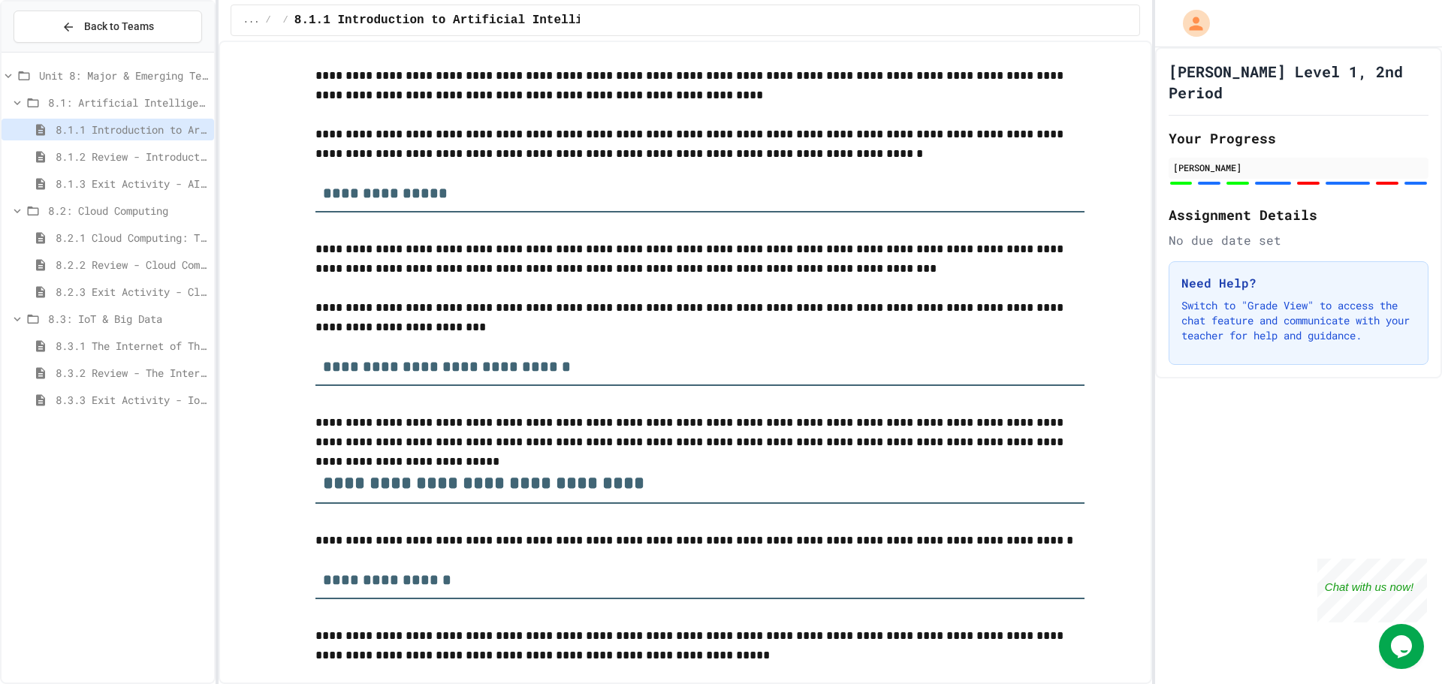 The image size is (1442, 684). Describe the element at coordinates (1298, 283) in the screenshot. I see `h3: Need Help?` at that location.